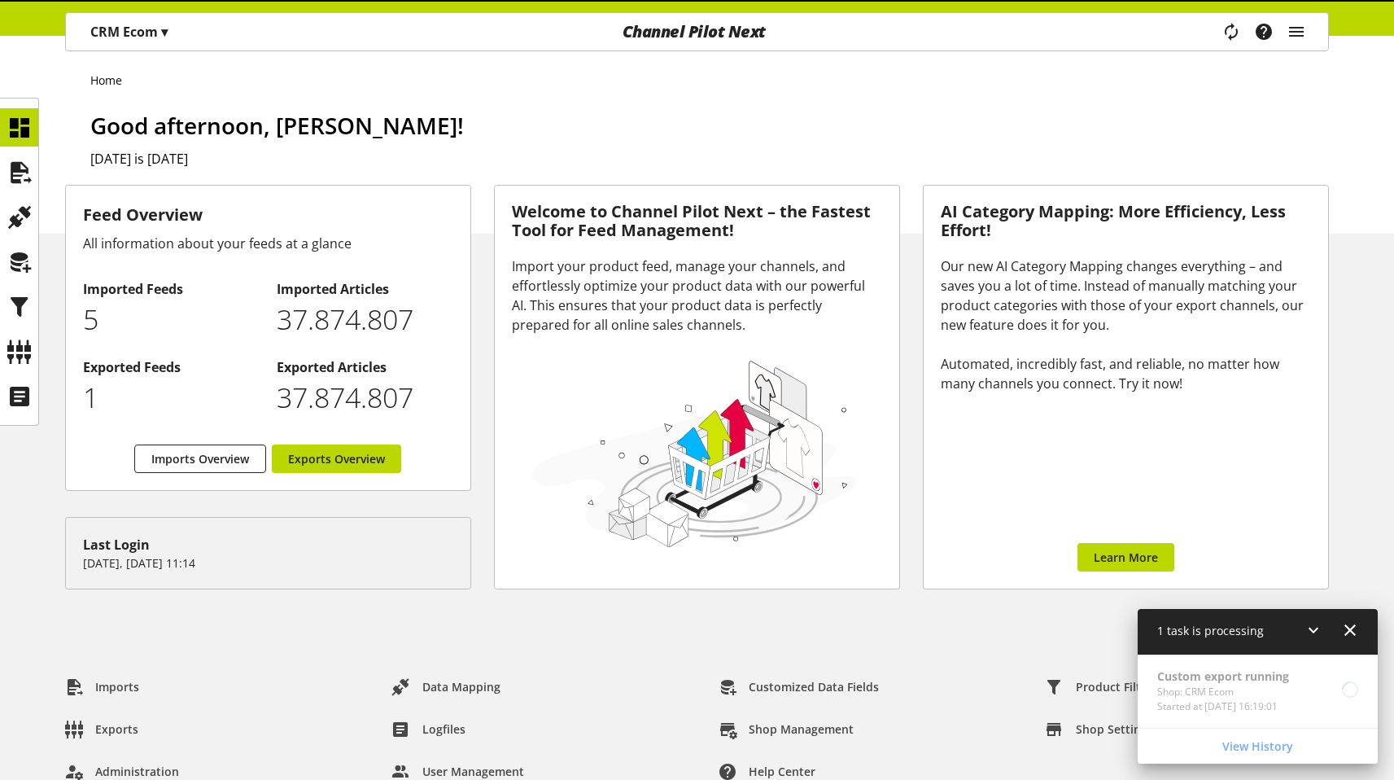  What do you see at coordinates (117, 686) in the screenshot?
I see `span: Imports` at bounding box center [117, 686].